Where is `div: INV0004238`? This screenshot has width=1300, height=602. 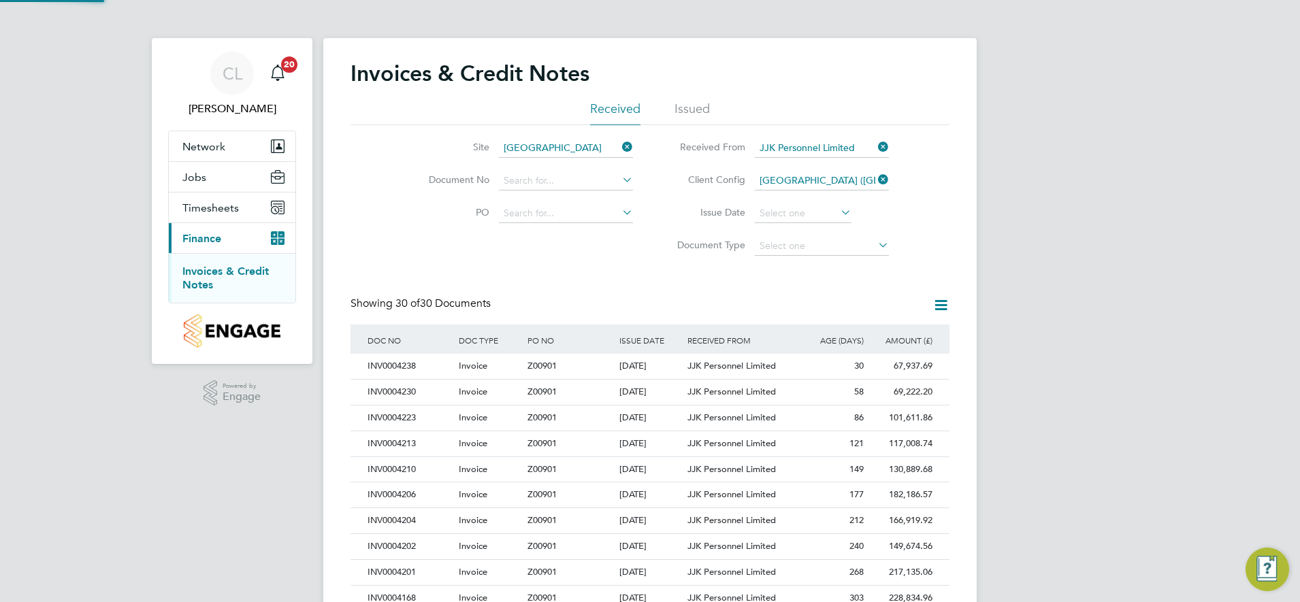 div: INV0004238 is located at coordinates (410, 366).